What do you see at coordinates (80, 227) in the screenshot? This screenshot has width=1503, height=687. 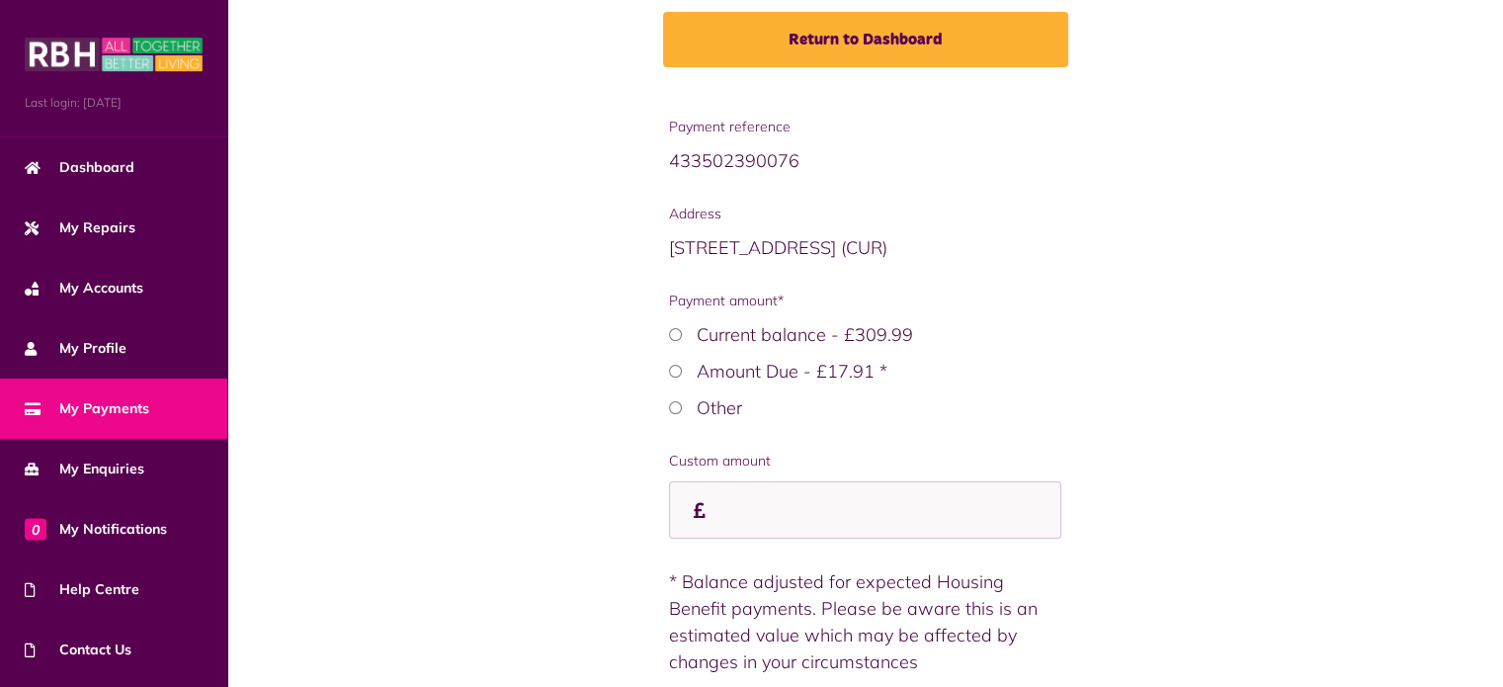 I see `span: My Repairs` at bounding box center [80, 227].